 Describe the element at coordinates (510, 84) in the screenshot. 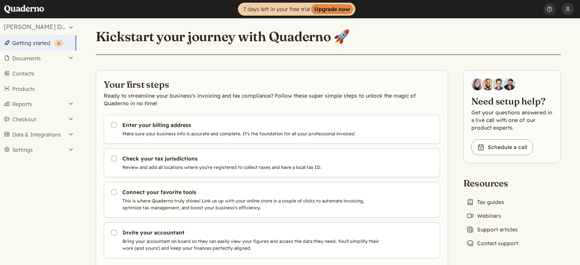

I see `img: Javier Rubio, DevRel at Quaderno` at that location.